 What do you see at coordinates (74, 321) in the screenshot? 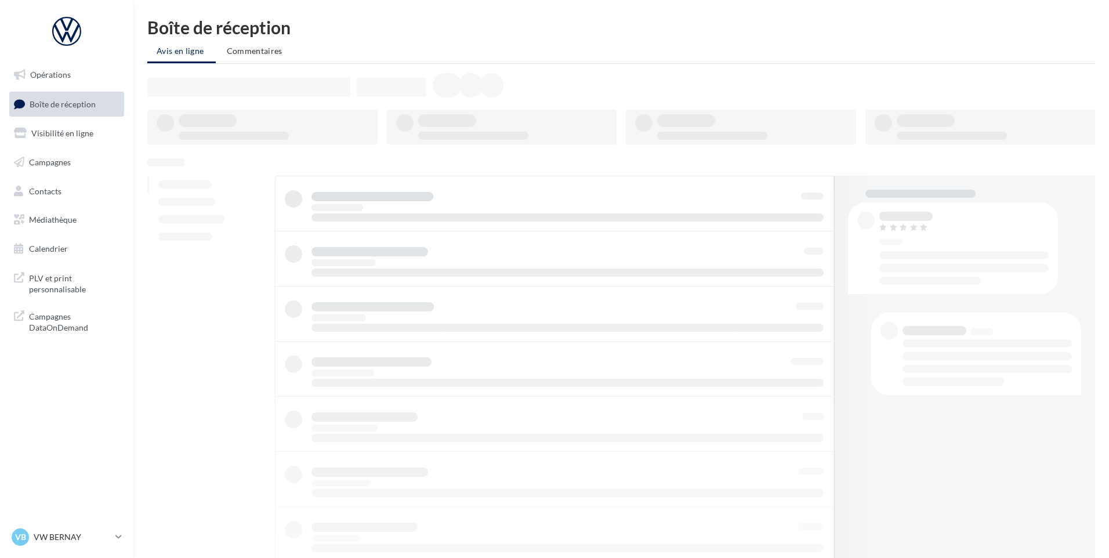
I see `span: Campagnes DataOnDemand` at bounding box center [74, 321].